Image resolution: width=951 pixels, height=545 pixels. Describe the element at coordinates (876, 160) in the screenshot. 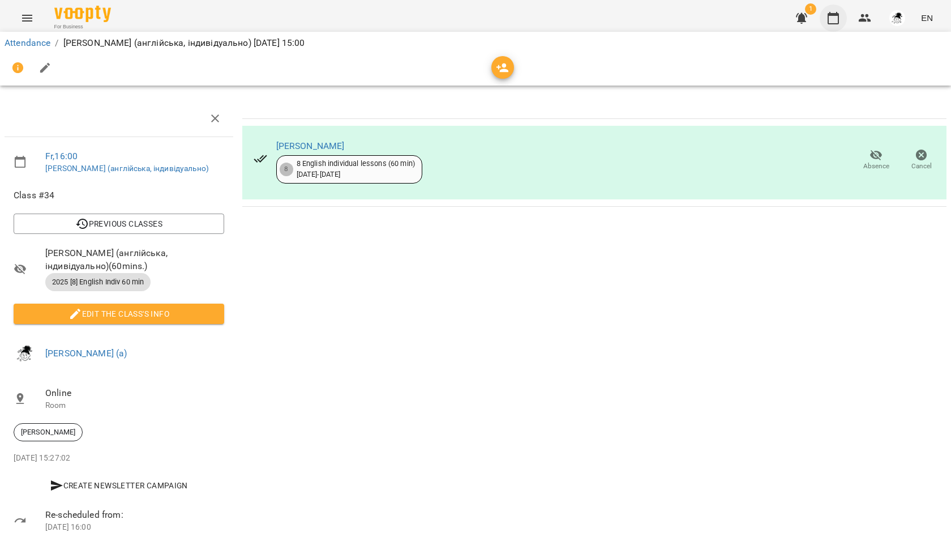

I see `button: Absence` at that location.